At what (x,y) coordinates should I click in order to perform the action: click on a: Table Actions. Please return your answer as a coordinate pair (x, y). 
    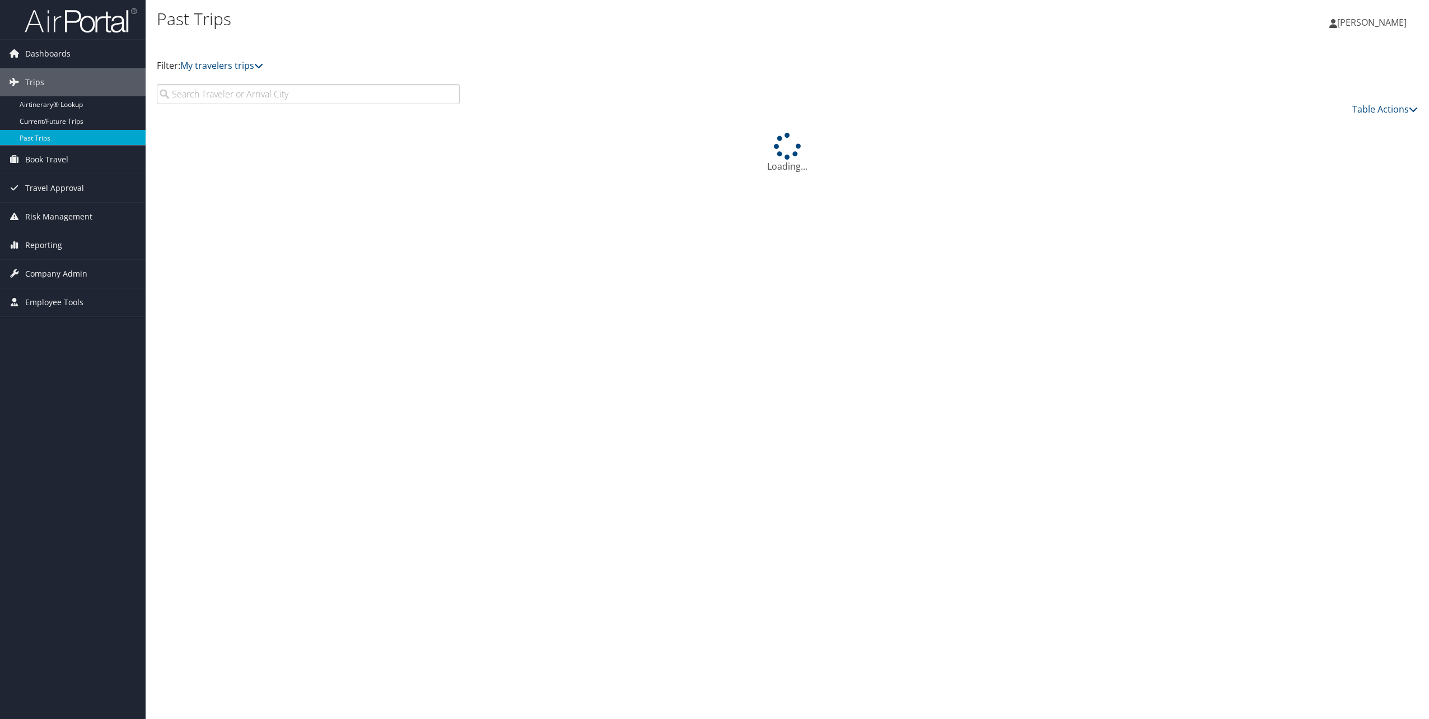
    Looking at the image, I should click on (1385, 109).